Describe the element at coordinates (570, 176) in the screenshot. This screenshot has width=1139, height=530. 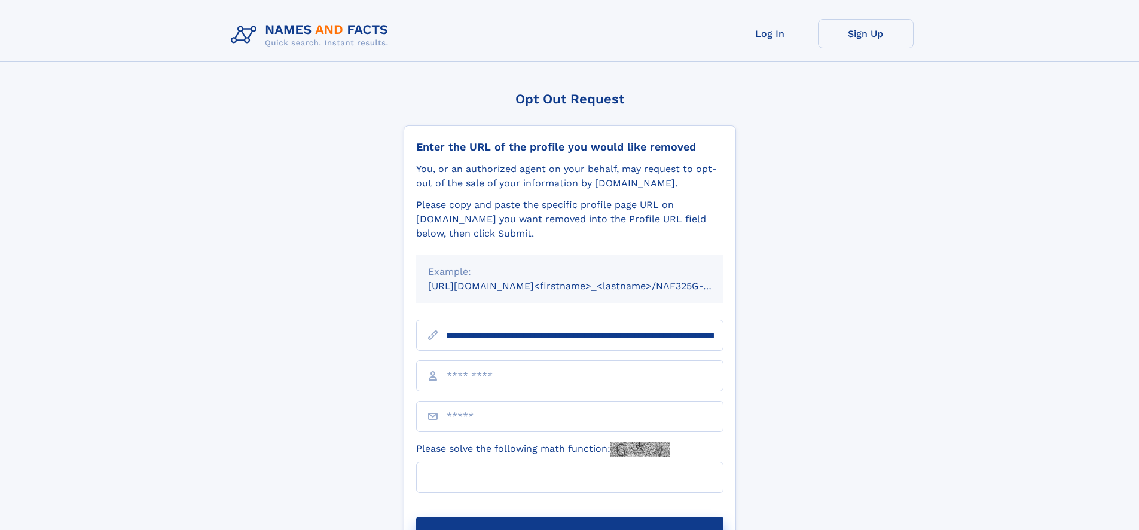
I see `div: You, or an authorized agent on your behalf, may request to opt-out of the sale of your informatio...` at that location.